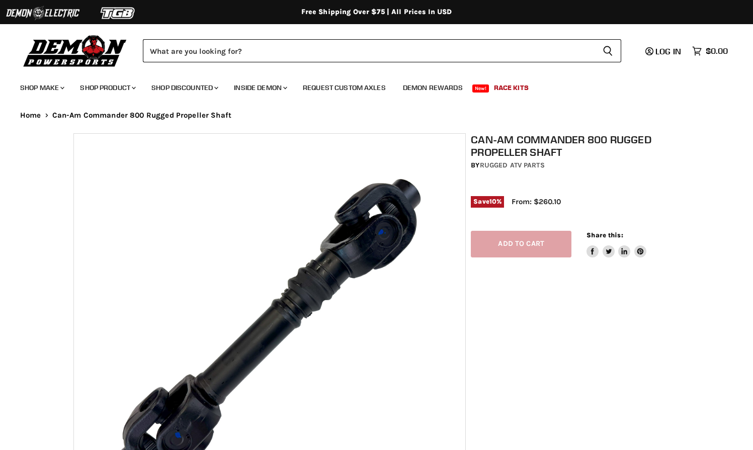 Image resolution: width=753 pixels, height=450 pixels. Describe the element at coordinates (512, 165) in the screenshot. I see `a: Rugged ATV Parts` at that location.